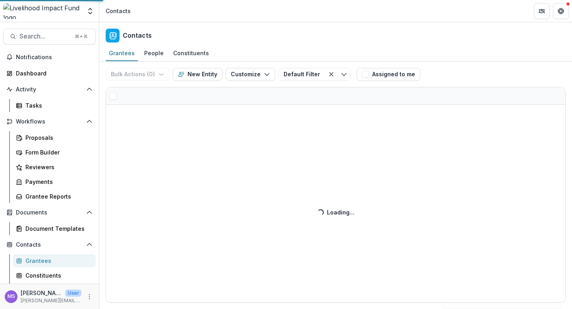  What do you see at coordinates (54, 167) in the screenshot?
I see `a: Reviewers` at bounding box center [54, 167].